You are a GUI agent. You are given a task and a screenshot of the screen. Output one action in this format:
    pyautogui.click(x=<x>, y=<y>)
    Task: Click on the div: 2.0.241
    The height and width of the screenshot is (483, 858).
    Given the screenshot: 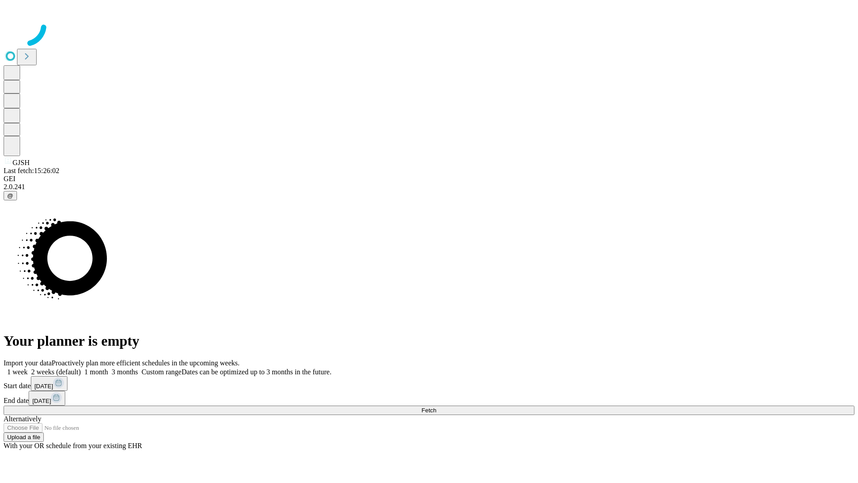 What is the action you would take?
    pyautogui.click(x=429, y=187)
    